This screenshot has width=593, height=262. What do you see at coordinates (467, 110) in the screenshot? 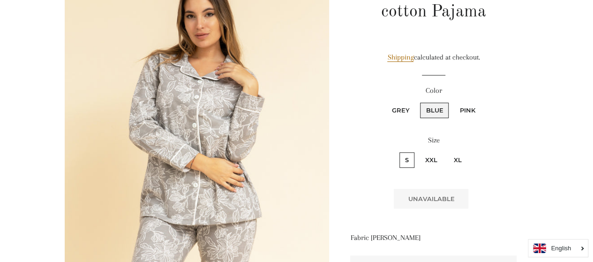
I see `label: Pink` at bounding box center [467, 110].